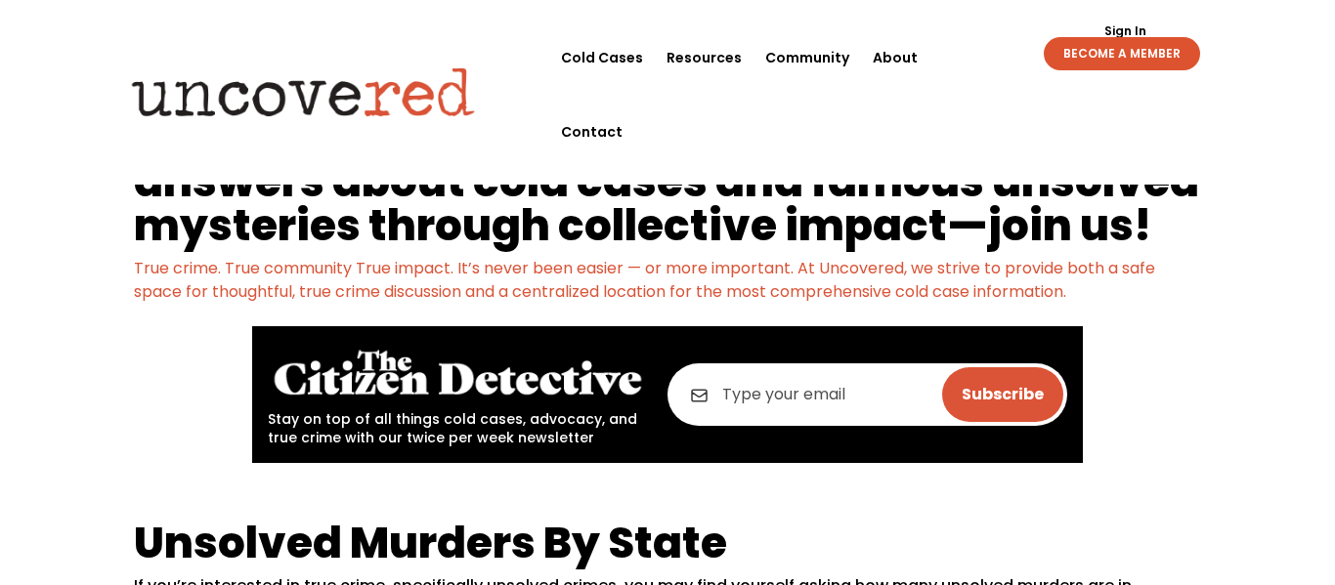 This screenshot has height=585, width=1335. I want to click on a: Cold Cases, so click(602, 58).